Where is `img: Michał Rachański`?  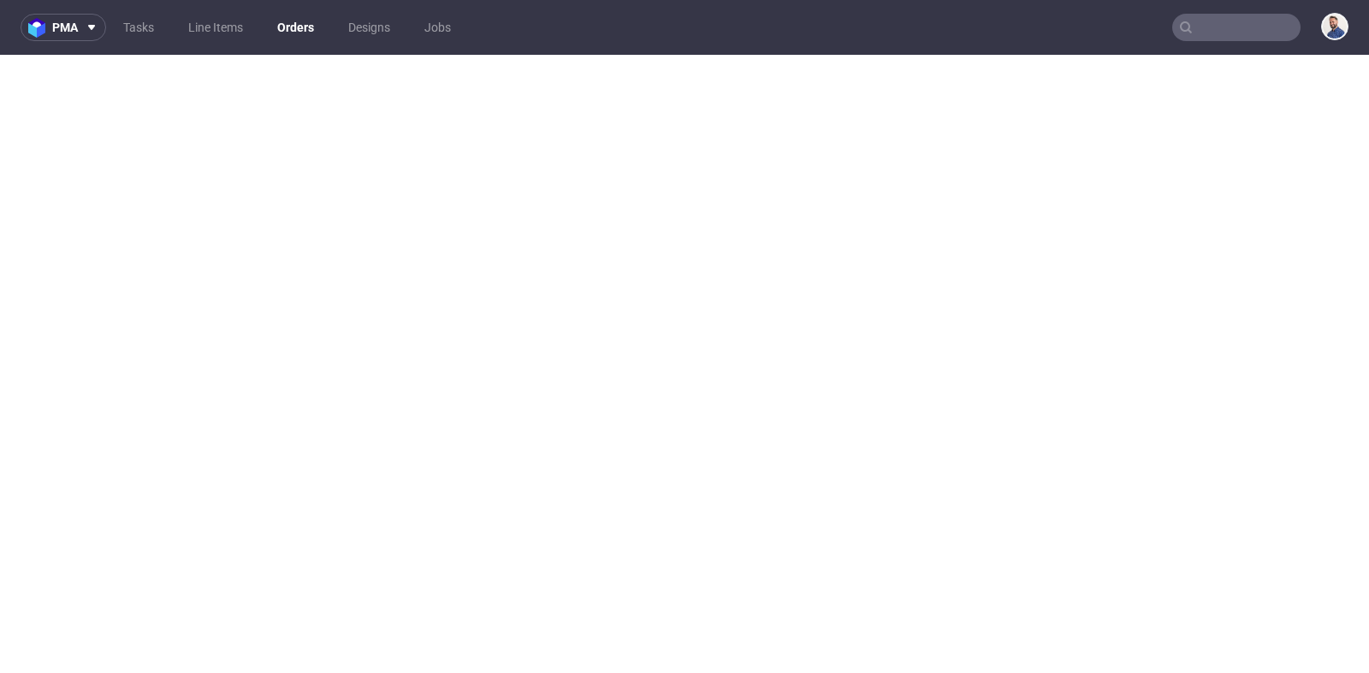 img: Michał Rachański is located at coordinates (1335, 27).